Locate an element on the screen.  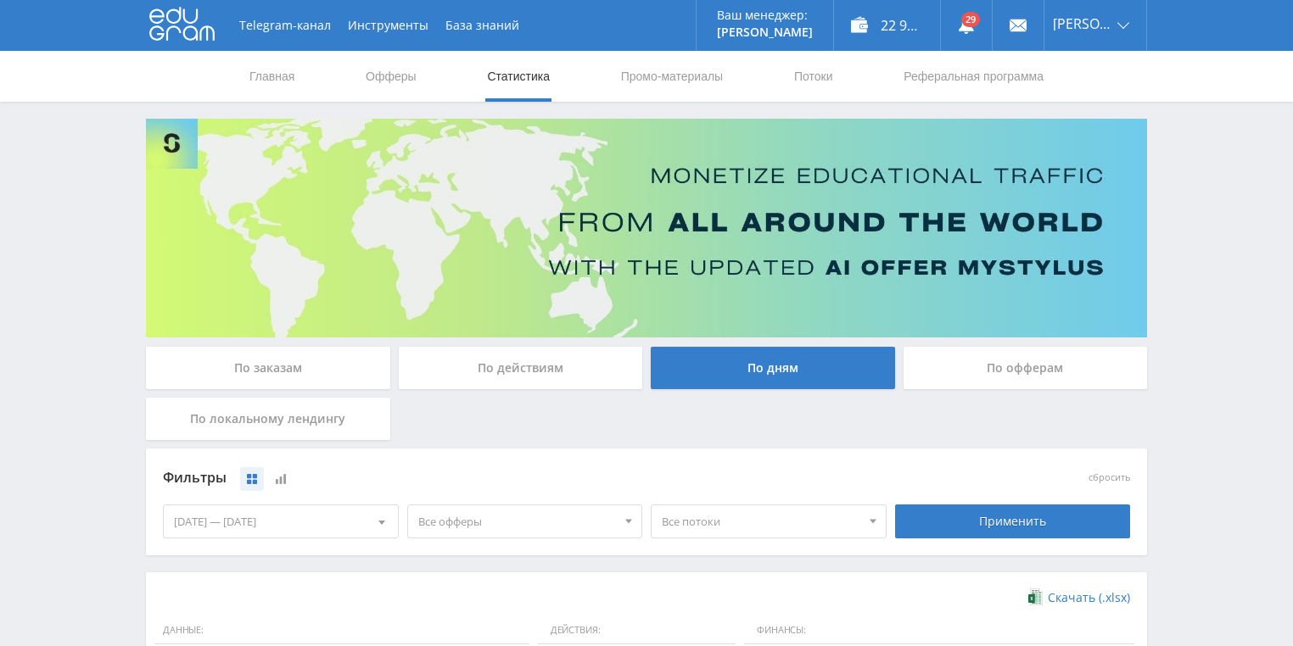
img: xlsx is located at coordinates (1035, 597).